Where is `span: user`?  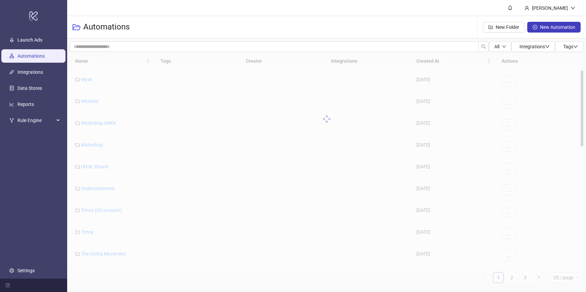 span: user is located at coordinates (527, 8).